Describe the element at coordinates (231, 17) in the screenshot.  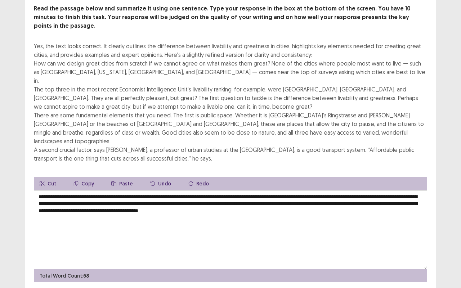
I see `p: Read the passage below and summarize it using one sentence. Type your response in the box at the ...` at that location.